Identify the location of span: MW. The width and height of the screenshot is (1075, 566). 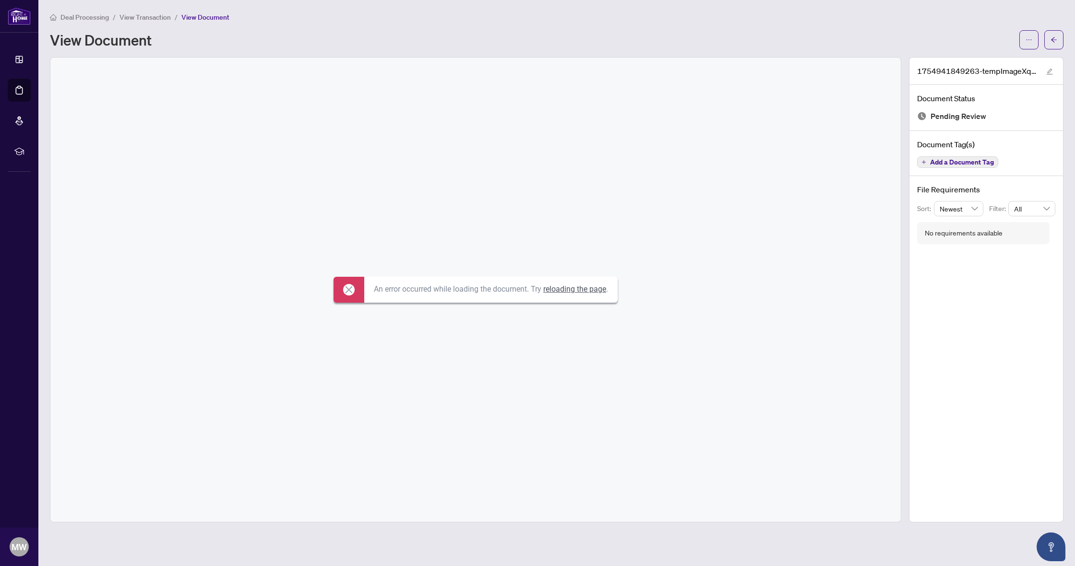
(19, 547).